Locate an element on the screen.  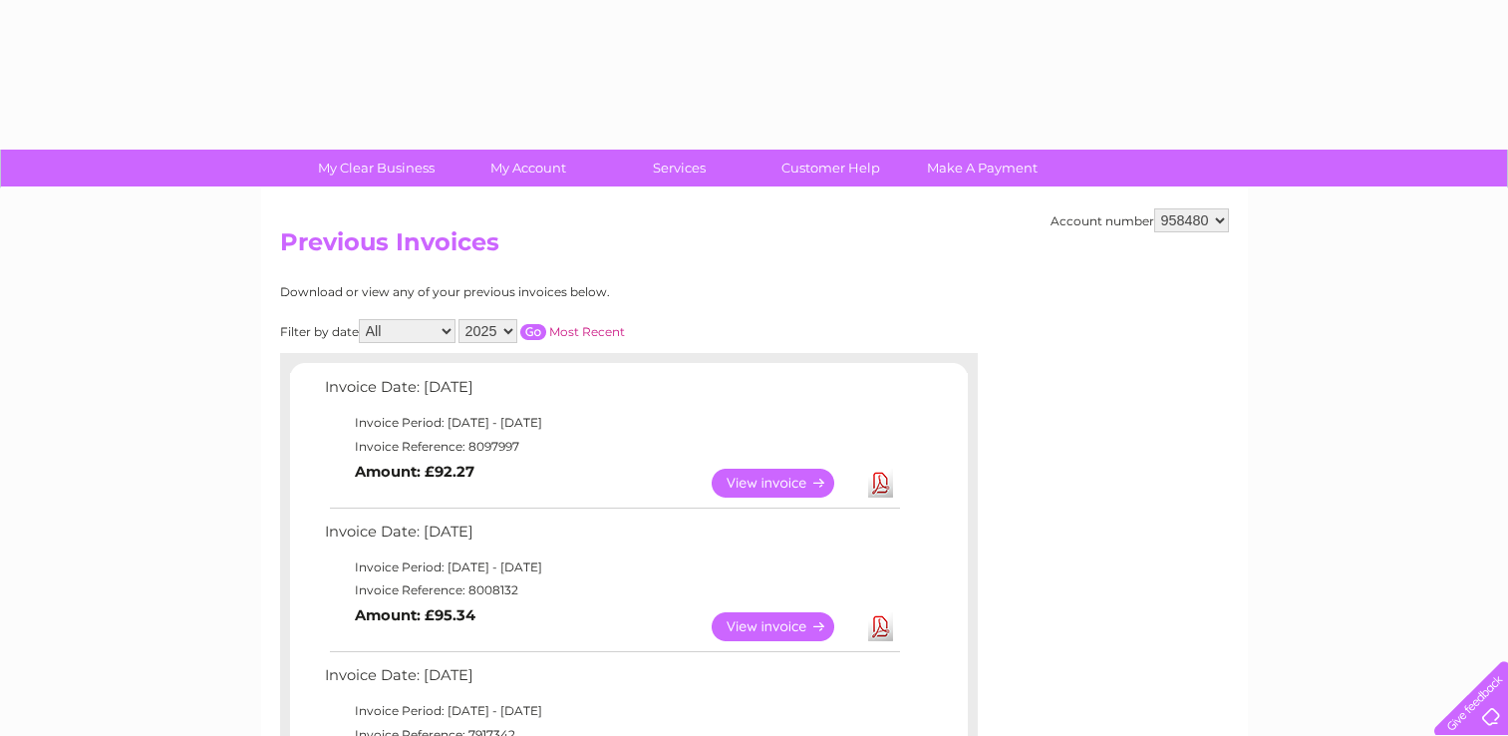
a: My Clear Business is located at coordinates (376, 167).